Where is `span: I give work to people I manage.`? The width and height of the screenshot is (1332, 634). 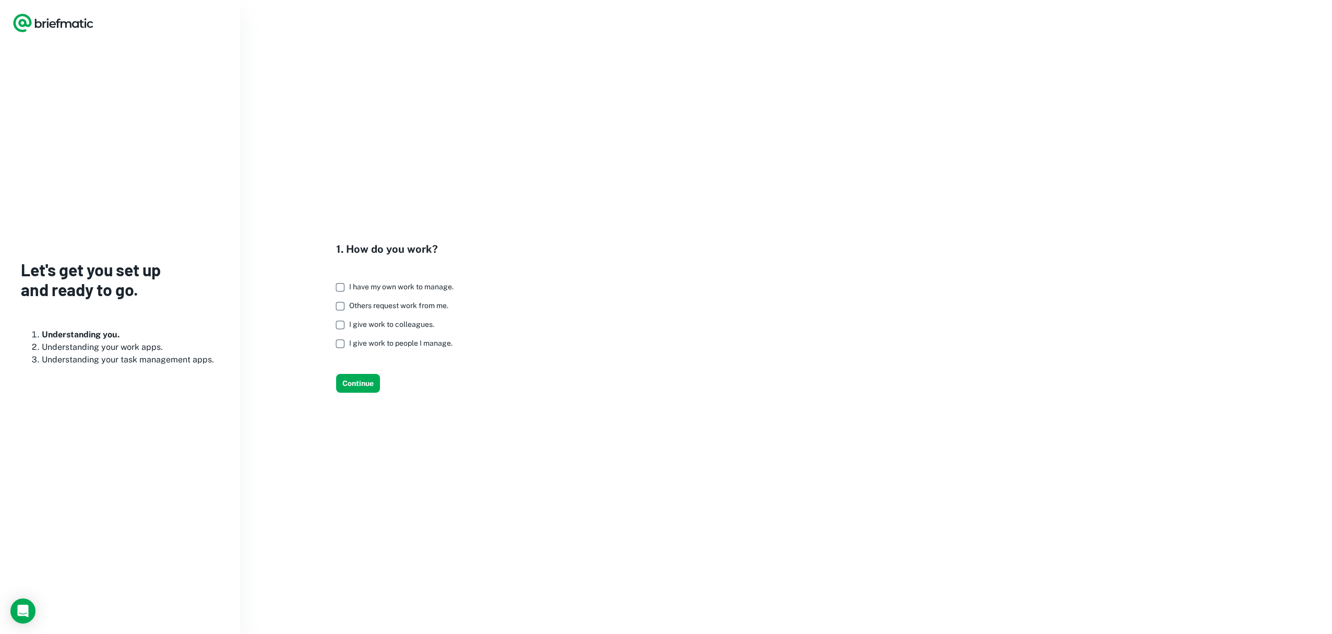
span: I give work to people I manage. is located at coordinates (401, 343).